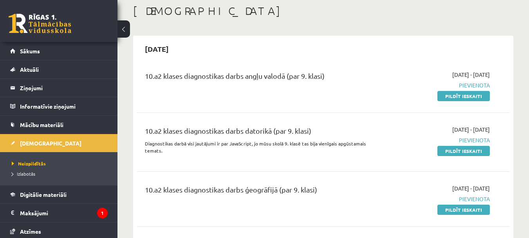 This screenshot has width=529, height=238. I want to click on span: Mācību materiāli, so click(42, 125).